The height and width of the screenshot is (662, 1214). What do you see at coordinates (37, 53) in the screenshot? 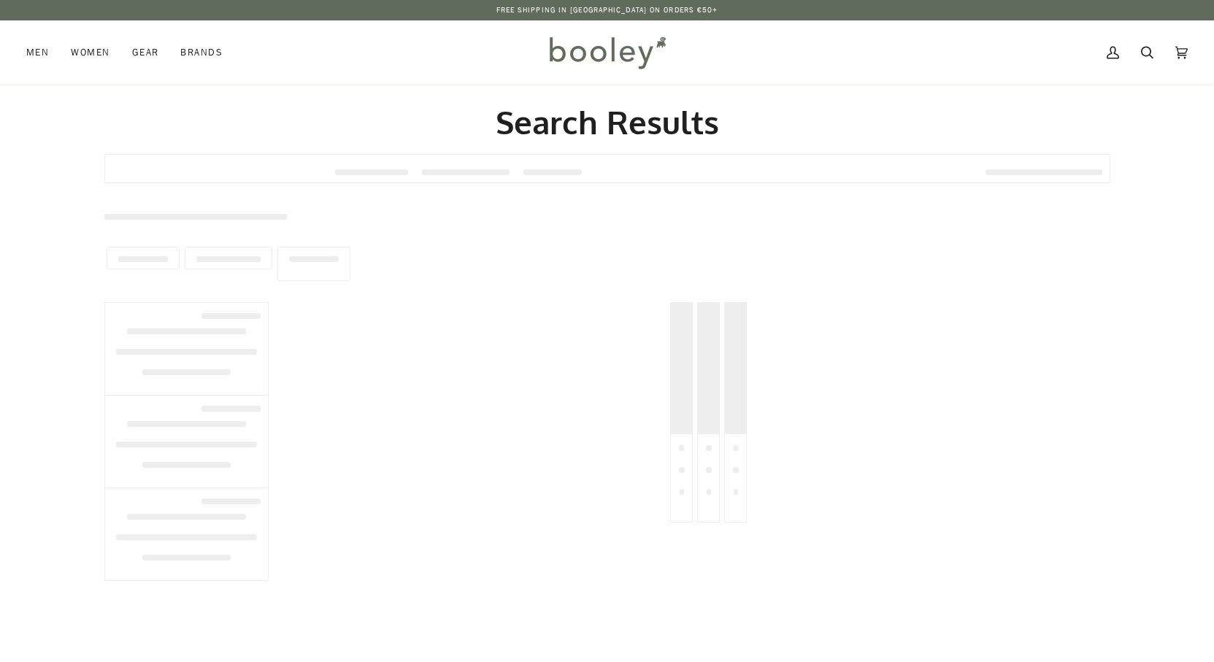
I see `span: Men` at bounding box center [37, 53].